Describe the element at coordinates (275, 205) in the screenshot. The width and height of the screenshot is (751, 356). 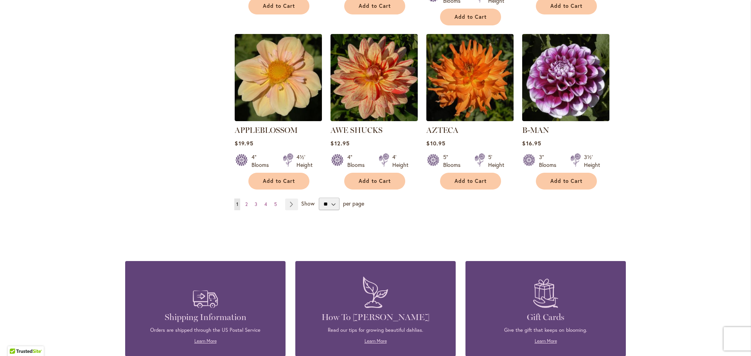
I see `a: 5` at that location.